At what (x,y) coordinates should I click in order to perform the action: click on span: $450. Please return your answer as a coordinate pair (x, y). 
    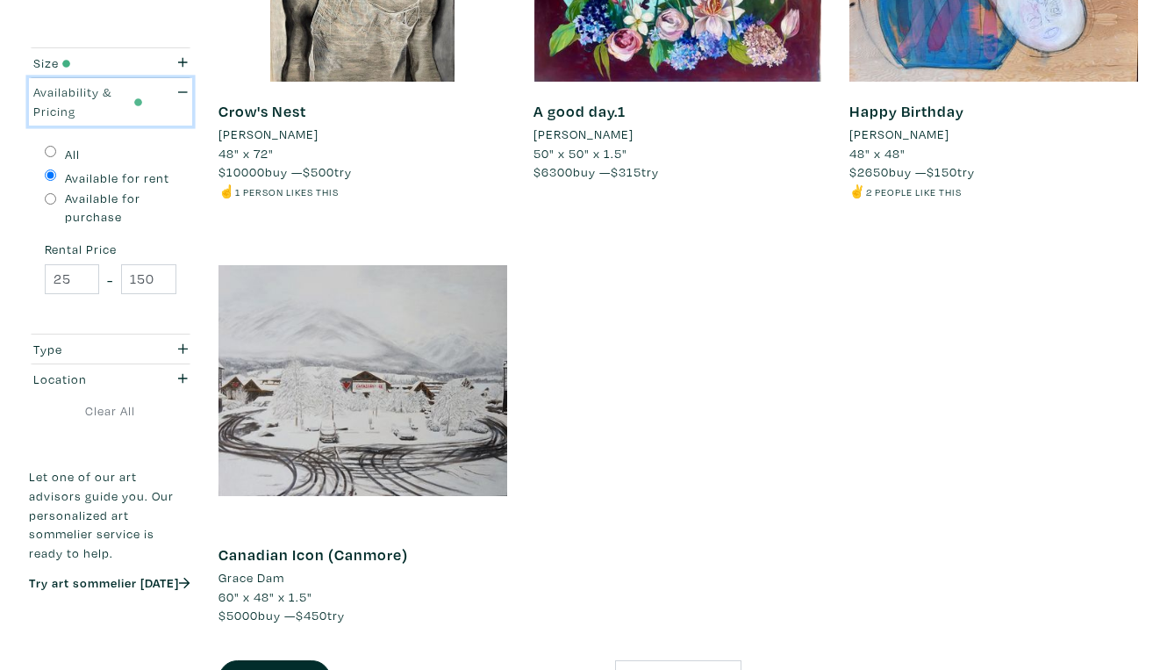
    Looking at the image, I should click on (312, 614).